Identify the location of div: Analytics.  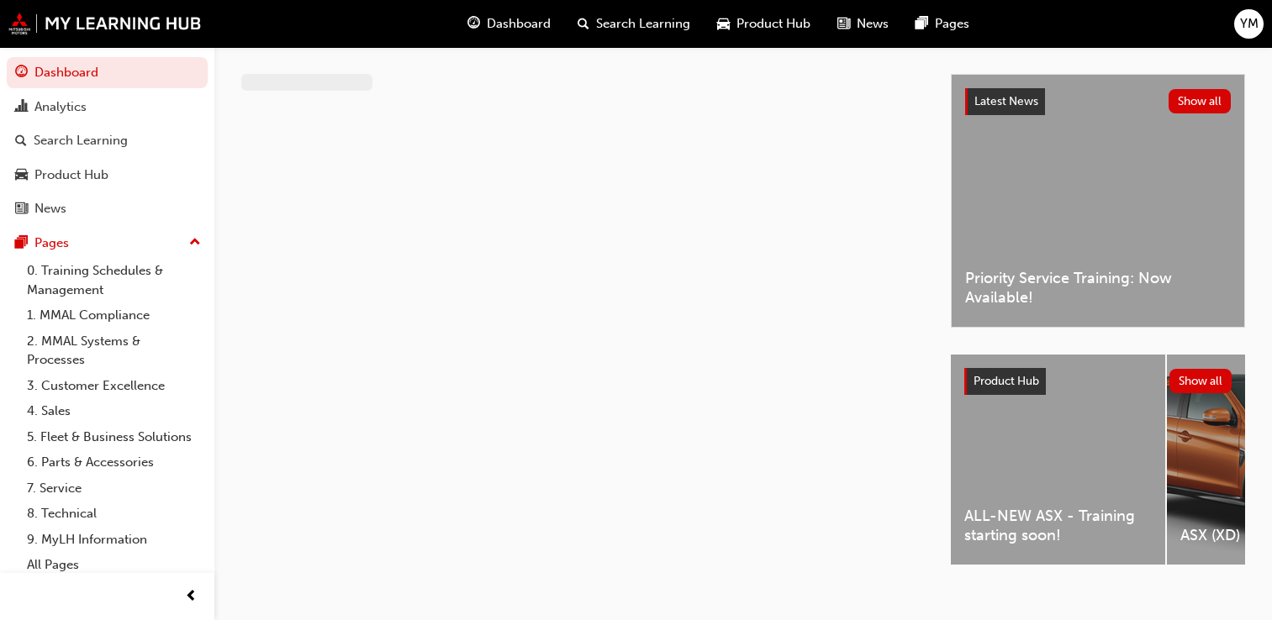
(61, 107).